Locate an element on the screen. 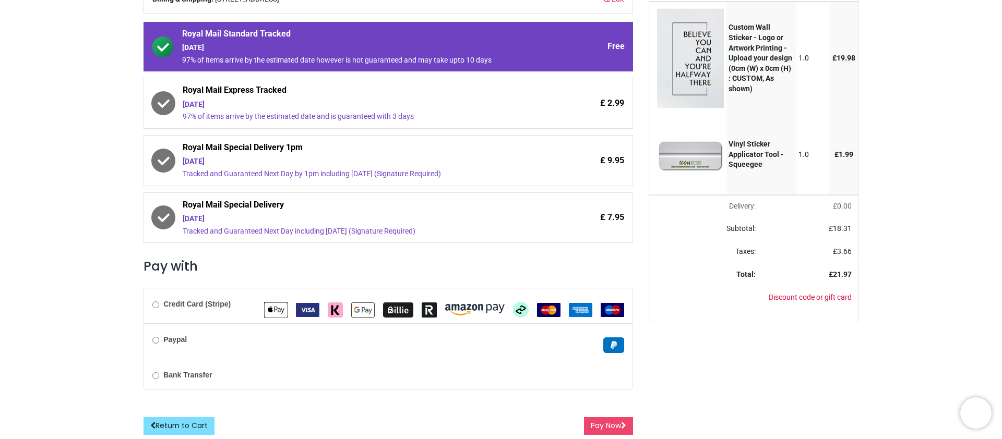 The image size is (1002, 439). b: Bank Transfer is located at coordinates (187, 375).